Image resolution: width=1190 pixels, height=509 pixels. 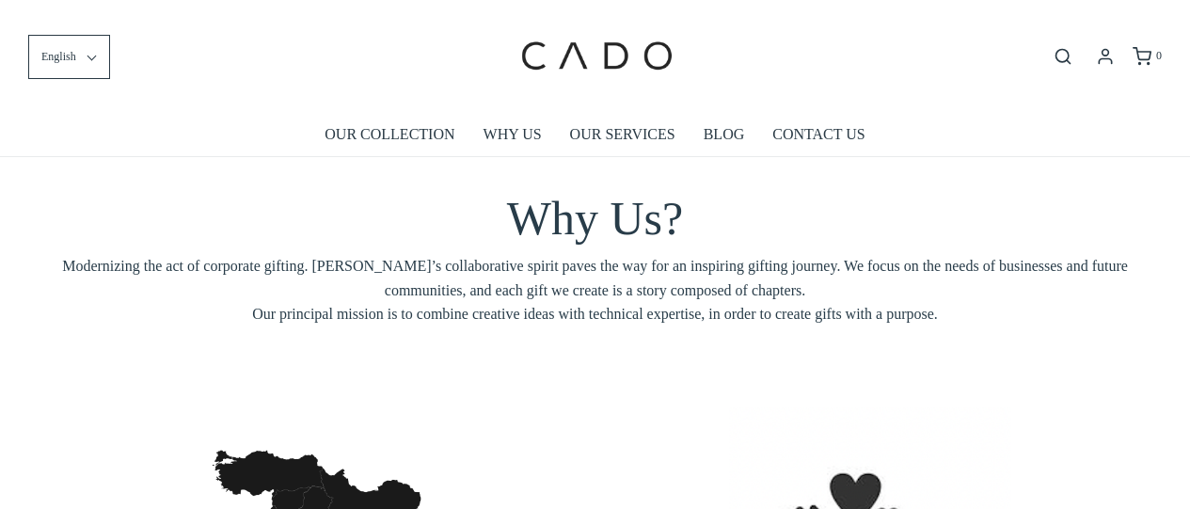 What do you see at coordinates (725, 135) in the screenshot?
I see `a: BLOG` at bounding box center [725, 135].